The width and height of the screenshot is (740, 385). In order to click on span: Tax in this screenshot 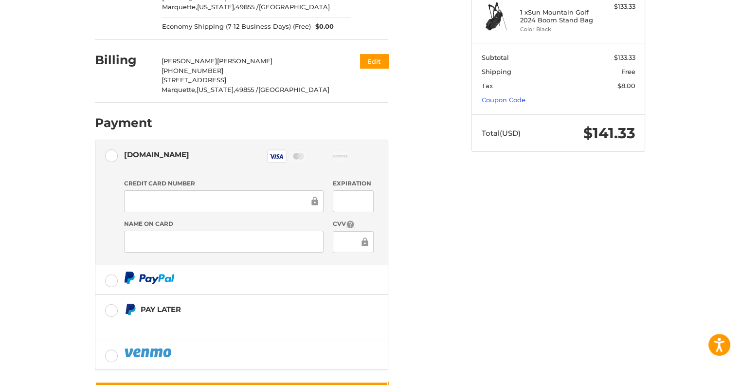, I will do `click(487, 86)`.